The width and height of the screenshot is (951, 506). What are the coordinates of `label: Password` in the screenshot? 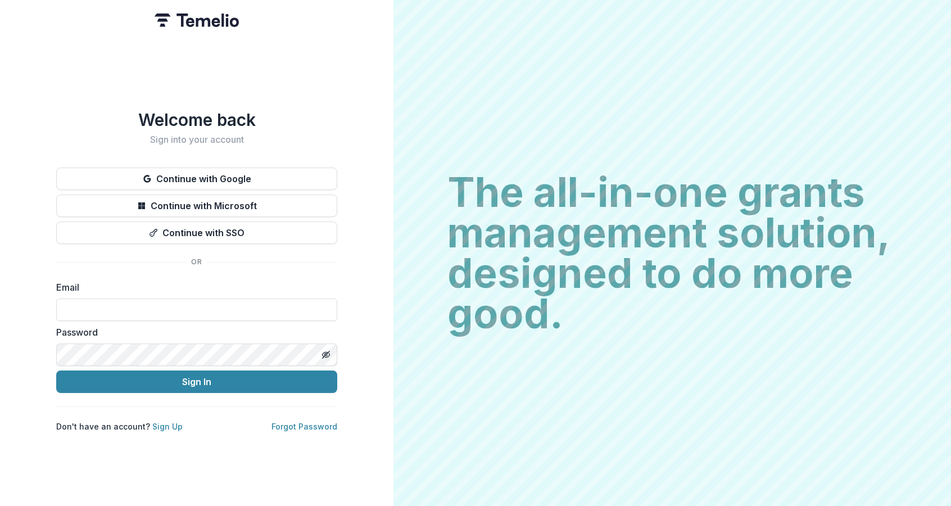 It's located at (193, 332).